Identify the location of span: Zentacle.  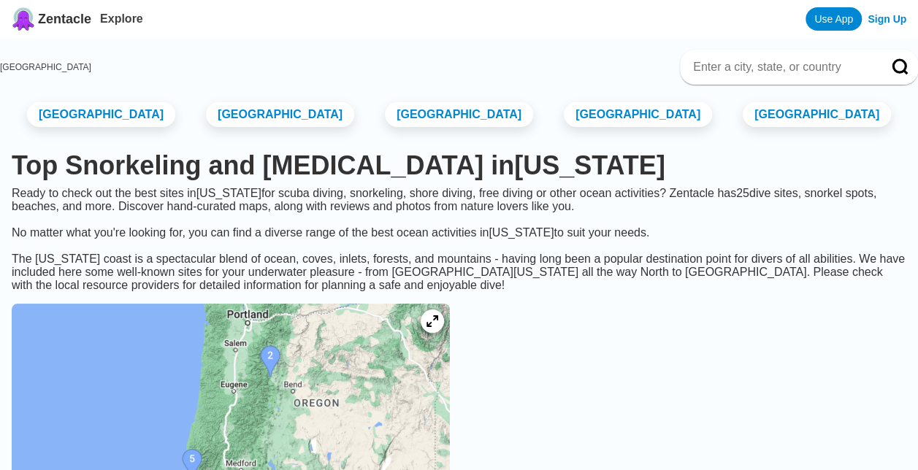
(64, 19).